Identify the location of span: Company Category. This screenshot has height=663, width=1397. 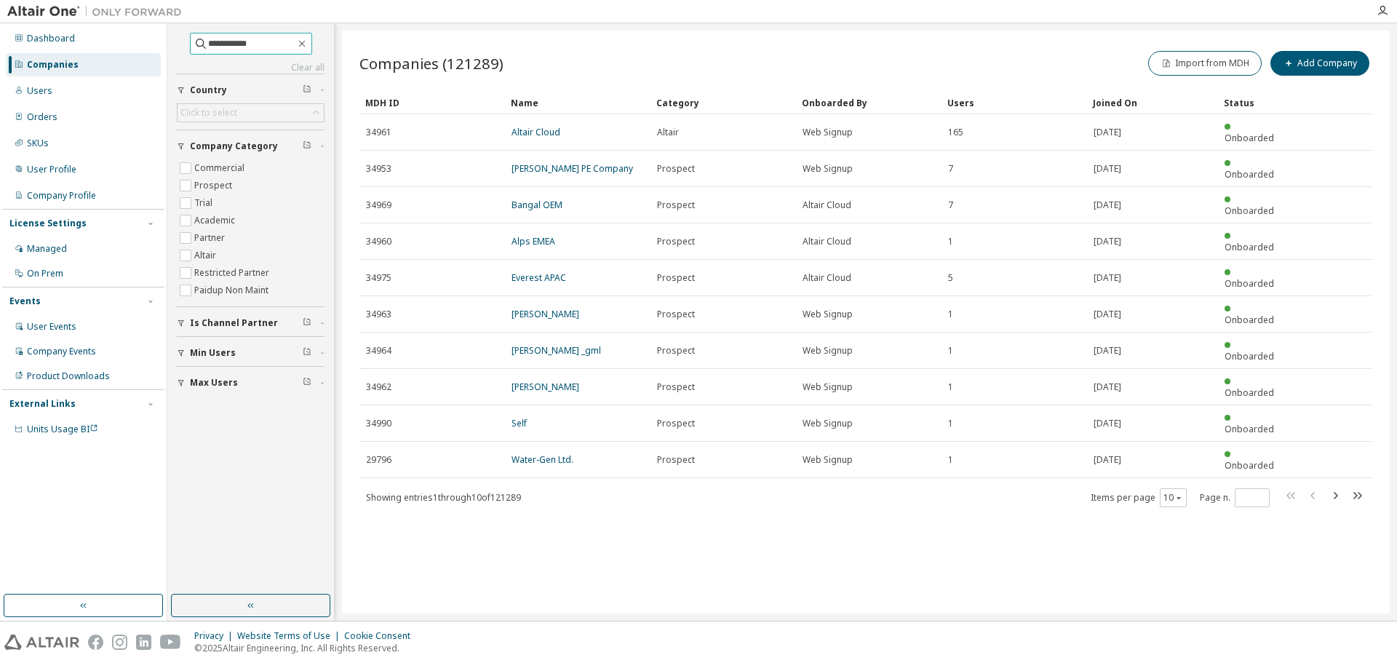
(234, 146).